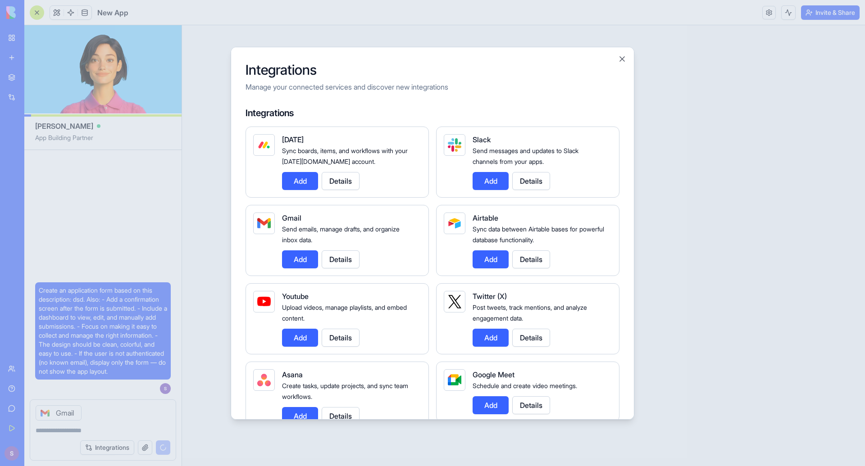  Describe the element at coordinates (345, 391) in the screenshot. I see `span: Create tasks, update projects, and sync team workflows.` at that location.